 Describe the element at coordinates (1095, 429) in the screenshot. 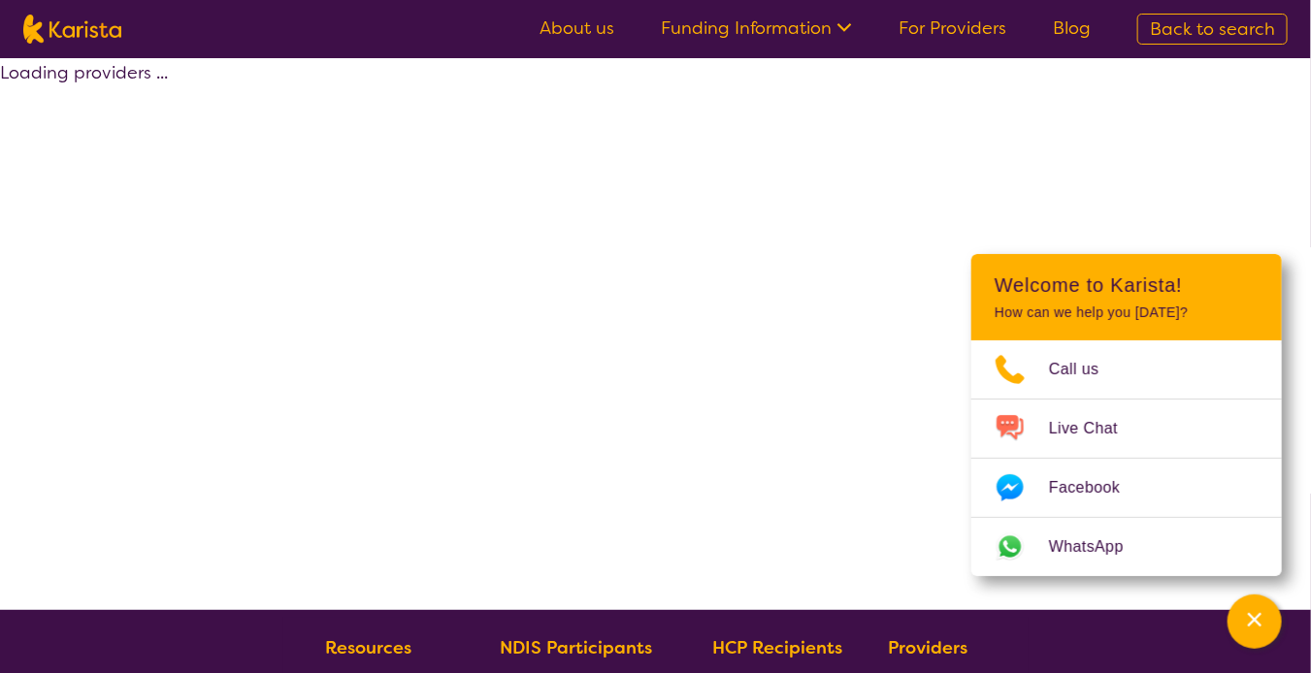

I see `span: Live Chat` at that location.